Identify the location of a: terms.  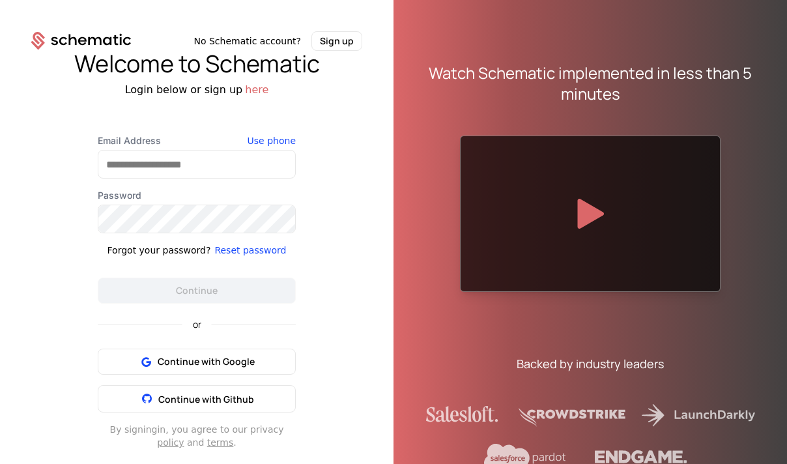
(220, 443).